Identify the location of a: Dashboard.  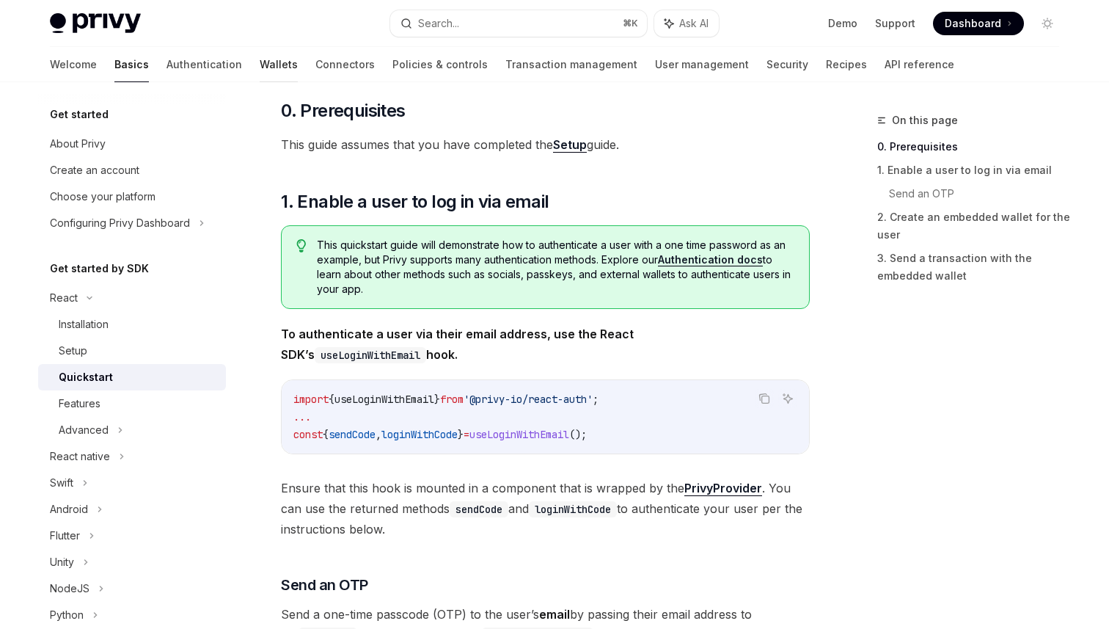
(979, 23).